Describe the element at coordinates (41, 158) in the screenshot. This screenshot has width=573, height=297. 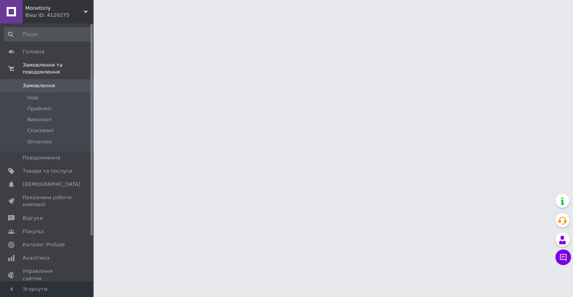
I see `span: Повідомлення` at that location.